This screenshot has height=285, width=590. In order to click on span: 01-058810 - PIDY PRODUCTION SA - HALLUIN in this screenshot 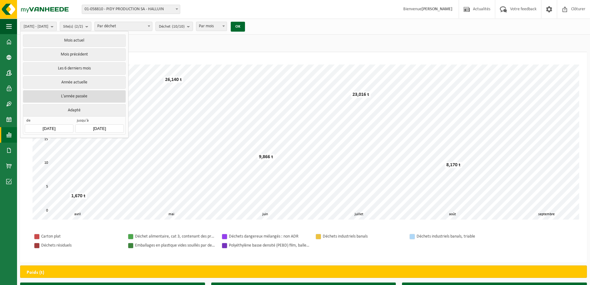, I will do `click(131, 9)`.